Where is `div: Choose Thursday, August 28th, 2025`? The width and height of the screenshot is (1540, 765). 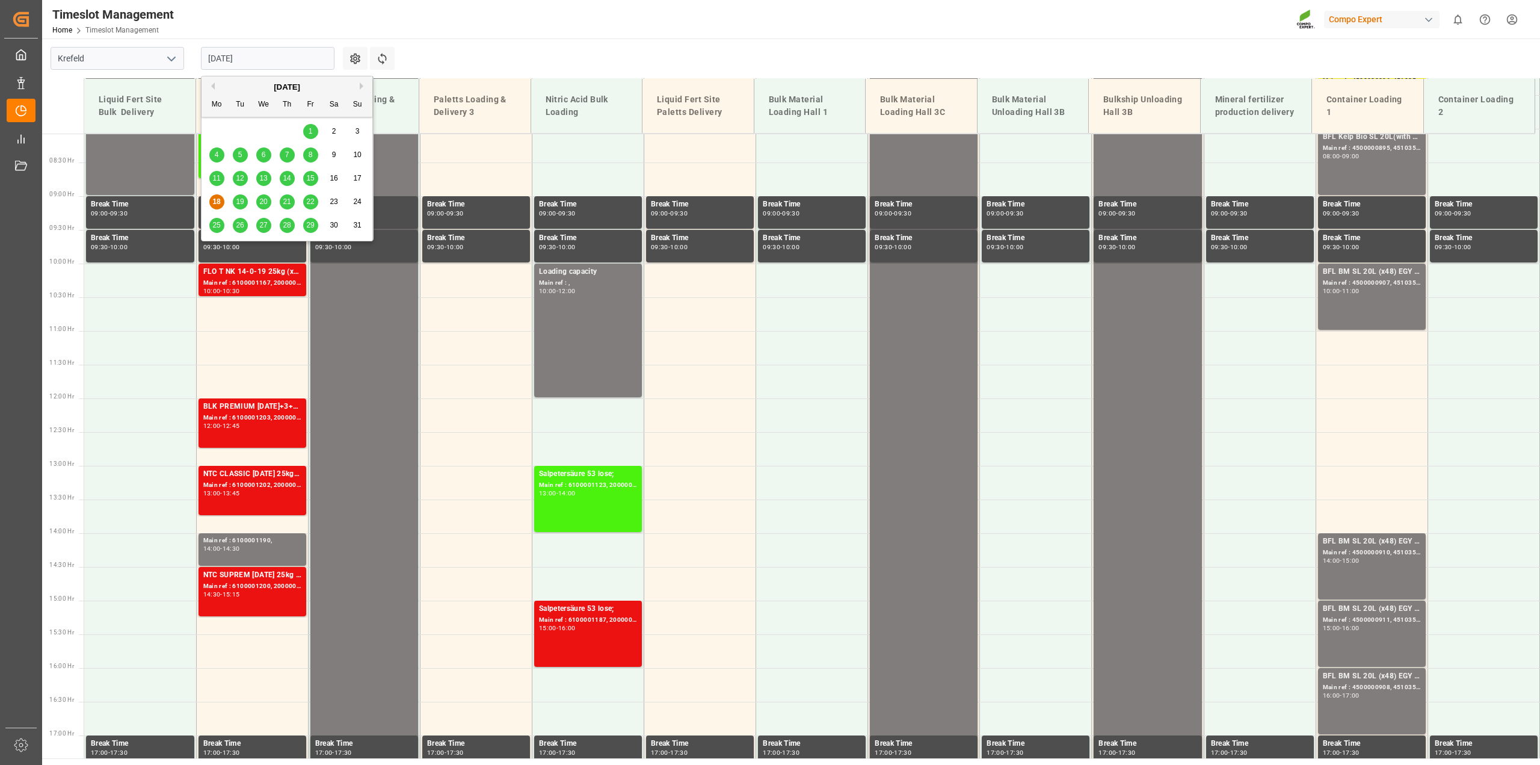
div: Choose Thursday, August 28th, 2025 is located at coordinates (287, 225).